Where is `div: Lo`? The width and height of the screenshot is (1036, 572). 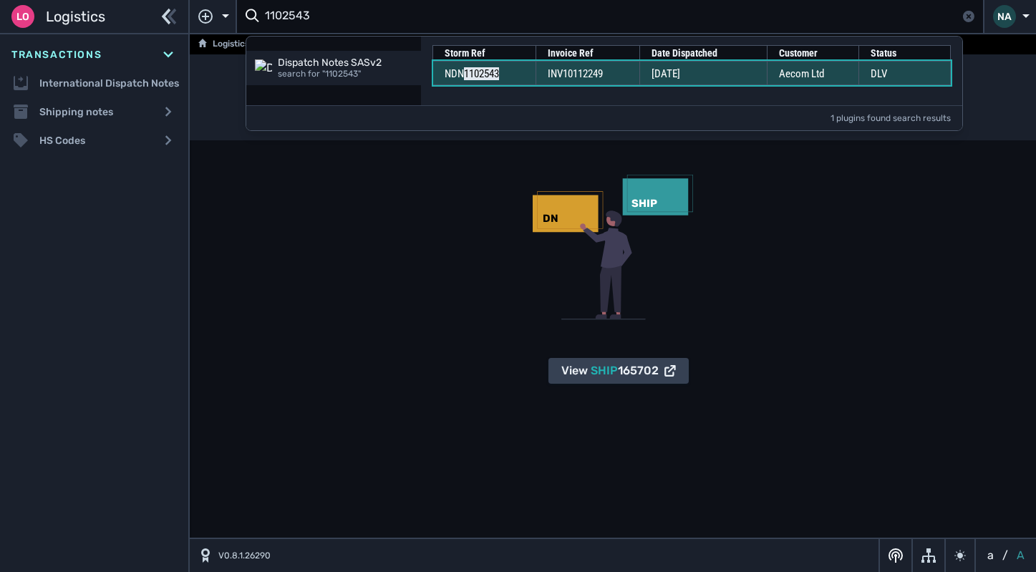
div: Lo is located at coordinates (23, 16).